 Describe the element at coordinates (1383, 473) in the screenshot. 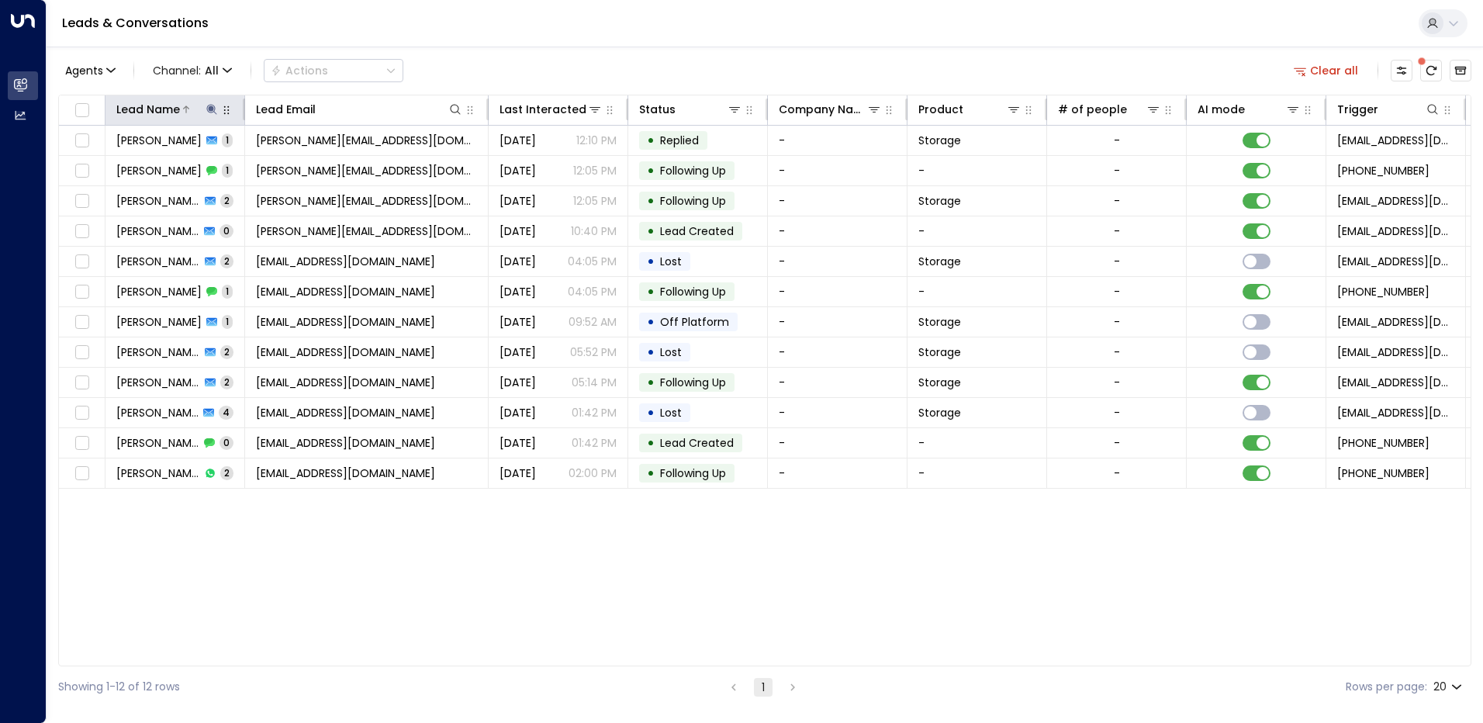

I see `span: +447909091112` at that location.